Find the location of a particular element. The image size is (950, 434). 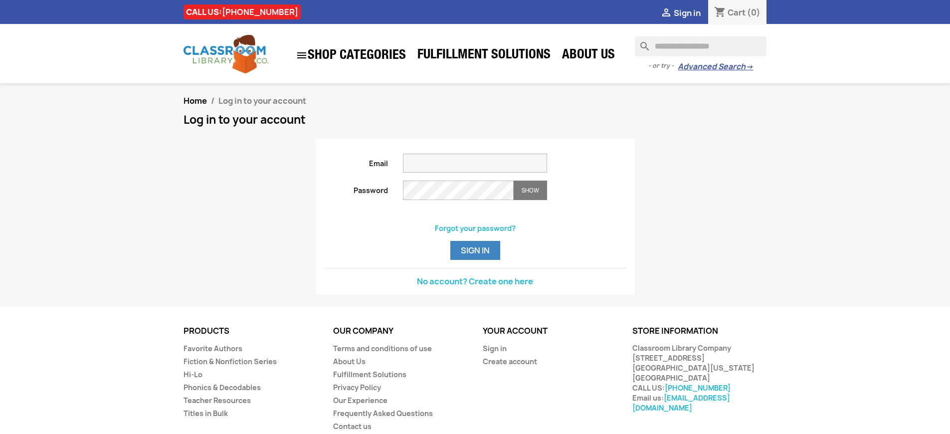

a: Terms and conditions of use is located at coordinates (383, 348).